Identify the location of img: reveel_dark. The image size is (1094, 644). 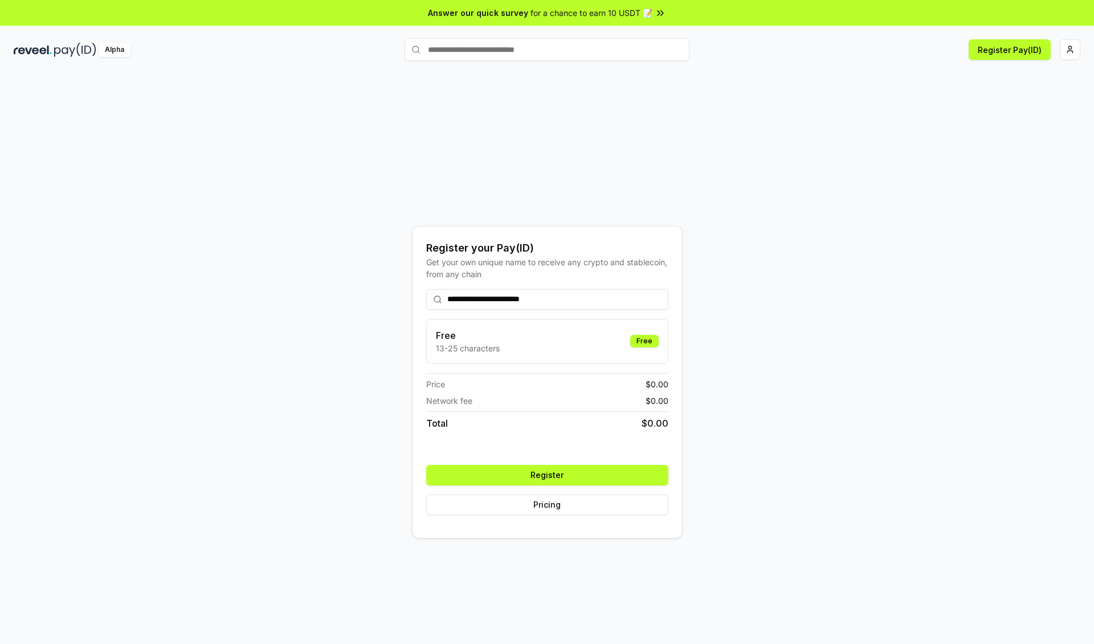
(32, 50).